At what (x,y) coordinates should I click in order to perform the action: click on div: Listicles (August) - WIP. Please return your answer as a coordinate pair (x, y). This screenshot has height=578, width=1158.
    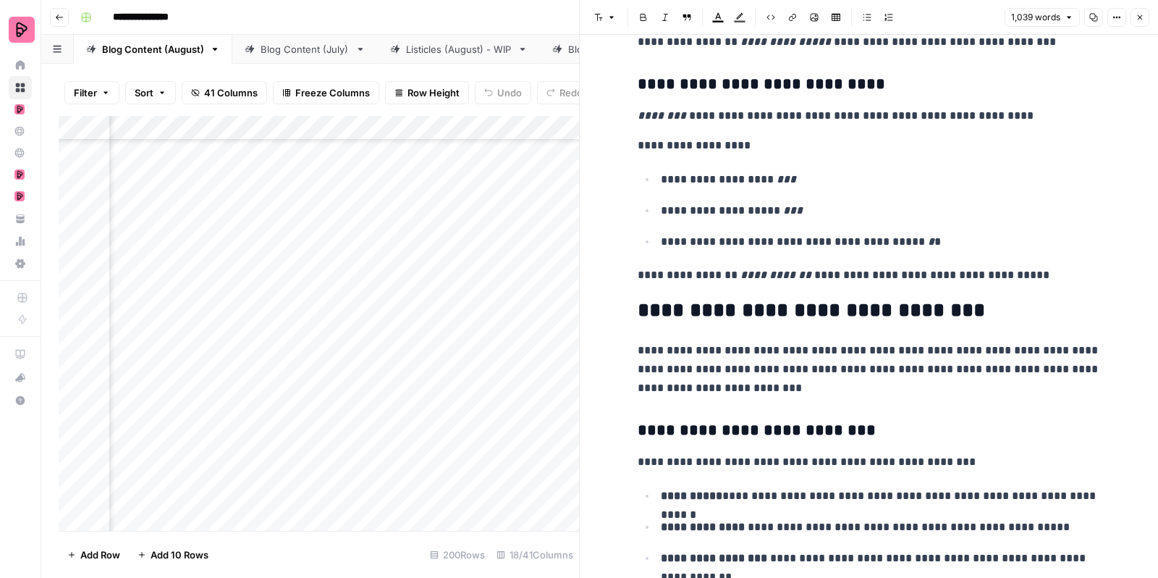
    Looking at the image, I should click on (459, 49).